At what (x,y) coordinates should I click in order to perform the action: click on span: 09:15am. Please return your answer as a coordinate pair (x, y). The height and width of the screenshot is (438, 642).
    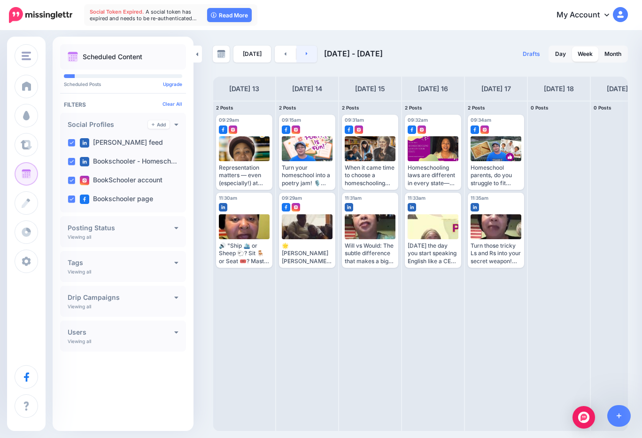
    Looking at the image, I should click on (291, 120).